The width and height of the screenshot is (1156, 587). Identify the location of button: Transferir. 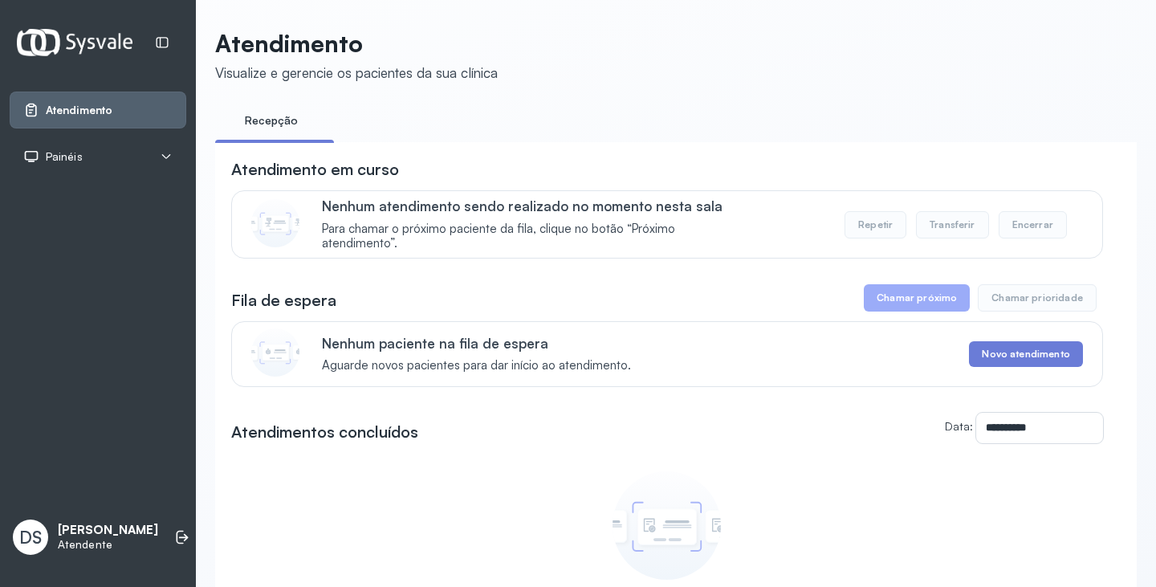
(952, 225).